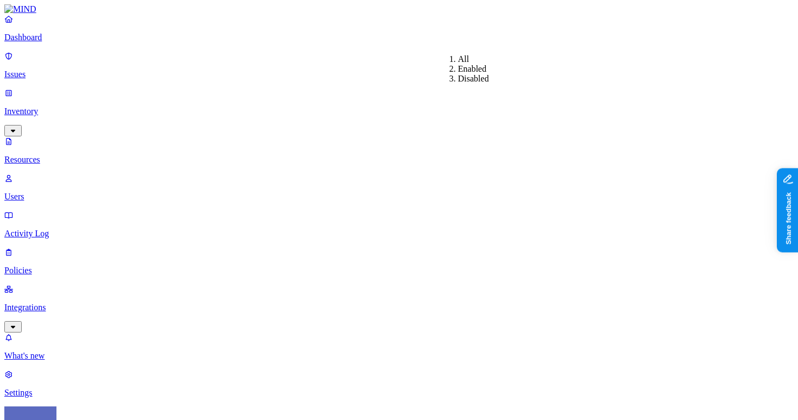 This screenshot has height=420, width=798. Describe the element at coordinates (399, 37) in the screenshot. I see `p: Dashboard` at that location.